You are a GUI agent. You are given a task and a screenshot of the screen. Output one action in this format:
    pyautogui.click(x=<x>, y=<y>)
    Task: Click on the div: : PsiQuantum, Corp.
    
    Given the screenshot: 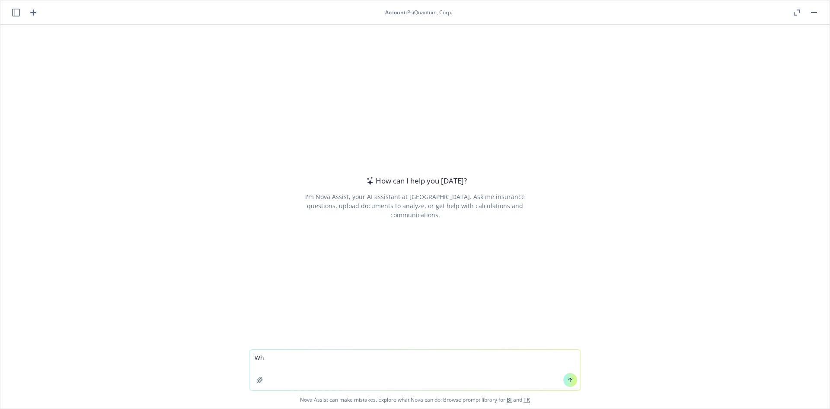 What is the action you would take?
    pyautogui.click(x=419, y=12)
    